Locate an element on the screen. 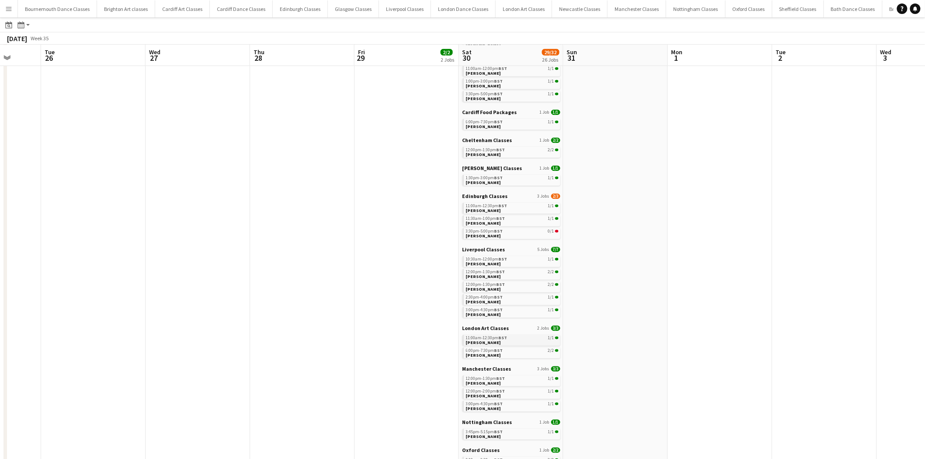  a: Liverpool Classes5 Jobs7/7 is located at coordinates (511, 249).